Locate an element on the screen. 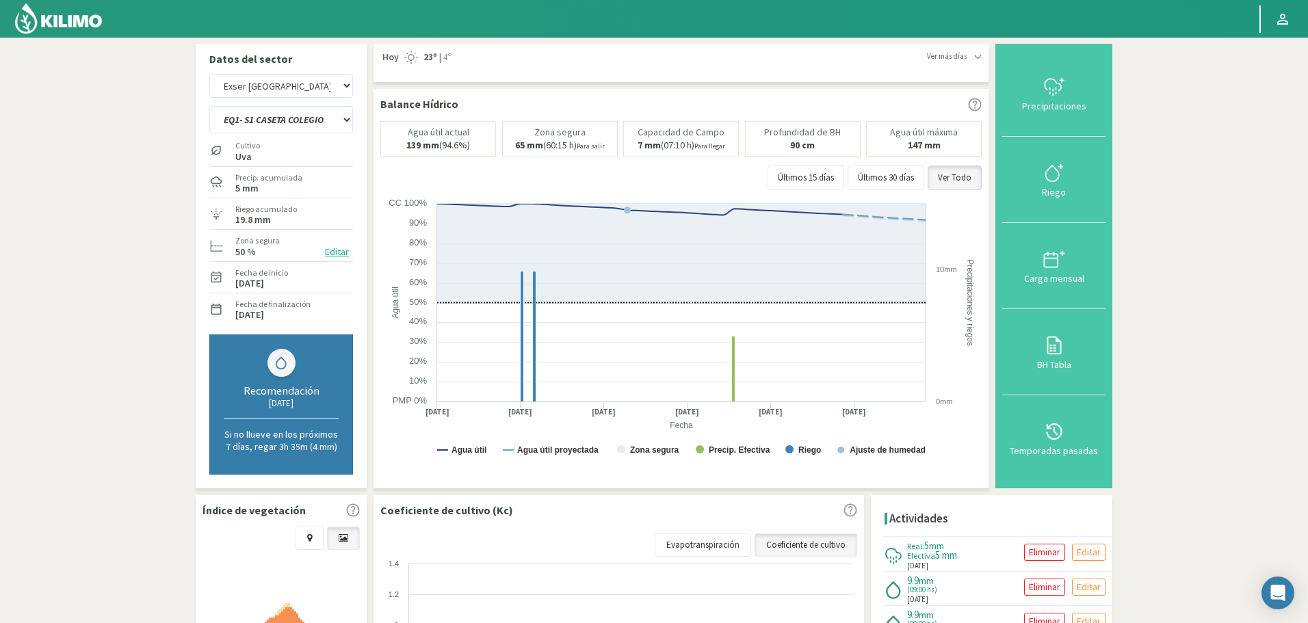 The height and width of the screenshot is (623, 1308). text: 80% is located at coordinates (418, 242).